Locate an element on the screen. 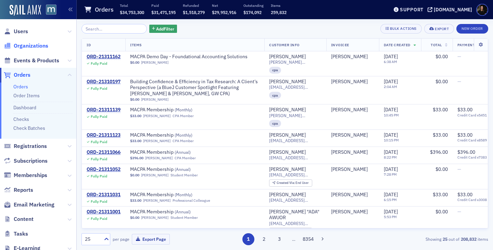 Image resolution: width=493 pixels, height=250 pixels. a: Email Marketing is located at coordinates (29, 205).